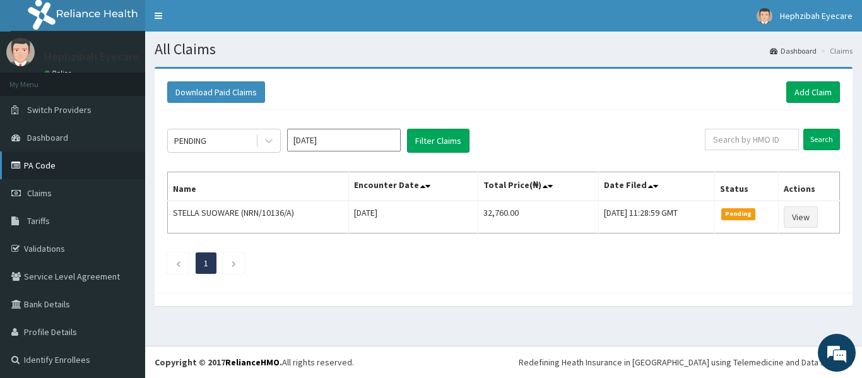 The width and height of the screenshot is (862, 378). What do you see at coordinates (752, 140) in the screenshot?
I see `input: Search by HMO ID` at bounding box center [752, 140].